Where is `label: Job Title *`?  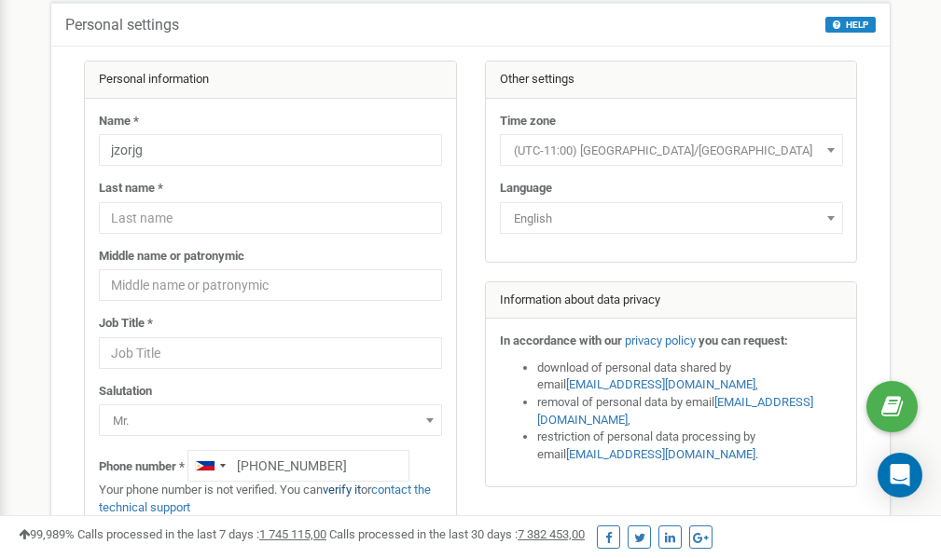
label: Job Title * is located at coordinates (126, 323).